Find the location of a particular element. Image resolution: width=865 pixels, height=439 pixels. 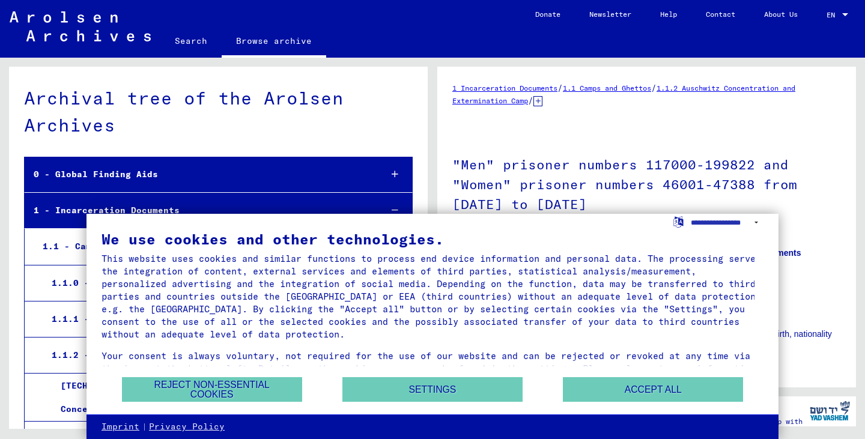

button: Accept all is located at coordinates (653, 389).